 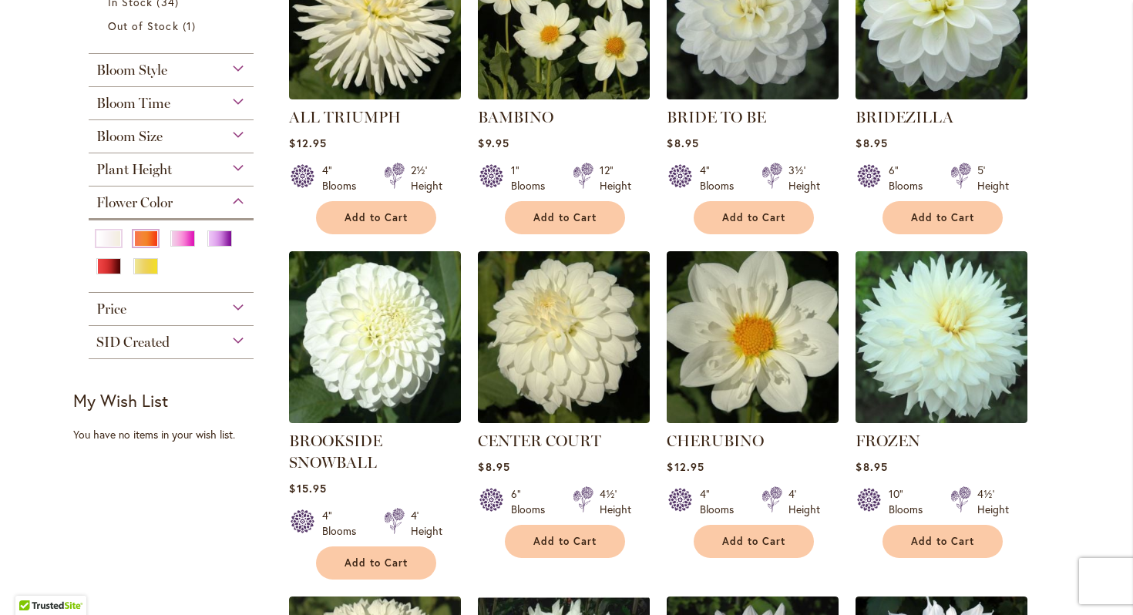 What do you see at coordinates (111, 309) in the screenshot?
I see `span: Price` at bounding box center [111, 309].